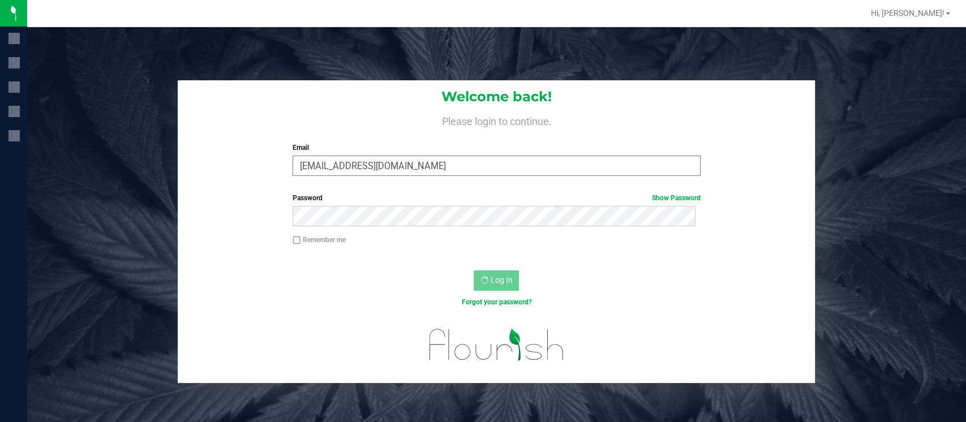 This screenshot has height=422, width=966. What do you see at coordinates (307, 198) in the screenshot?
I see `span: Password` at bounding box center [307, 198].